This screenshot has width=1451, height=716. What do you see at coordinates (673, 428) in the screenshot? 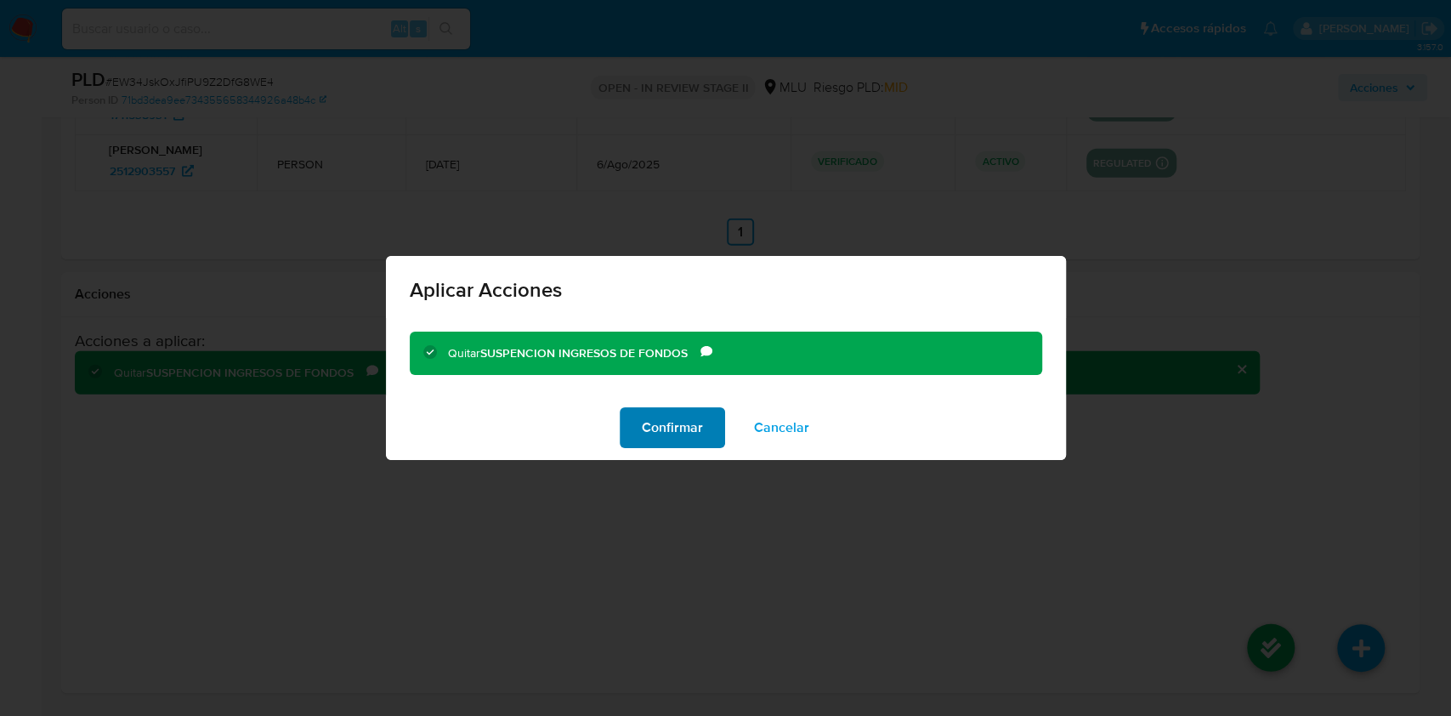
I see `span: Confirmar` at bounding box center [673, 428].